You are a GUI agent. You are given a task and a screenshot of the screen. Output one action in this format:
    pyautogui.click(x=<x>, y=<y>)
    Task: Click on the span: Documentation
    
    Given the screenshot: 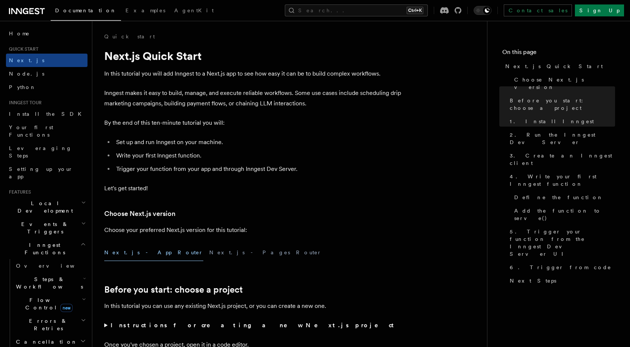 What is the action you would take?
    pyautogui.click(x=86, y=10)
    